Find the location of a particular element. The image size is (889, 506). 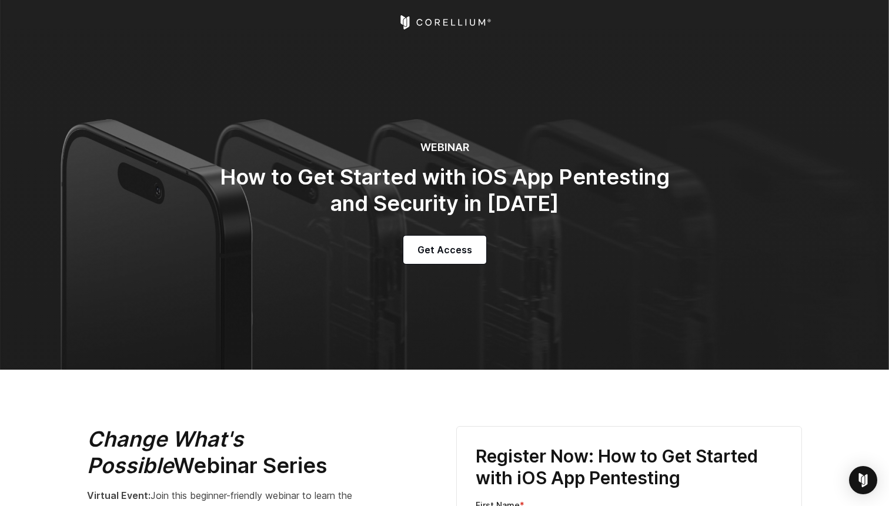

h6: WEBINAR is located at coordinates (445, 148).